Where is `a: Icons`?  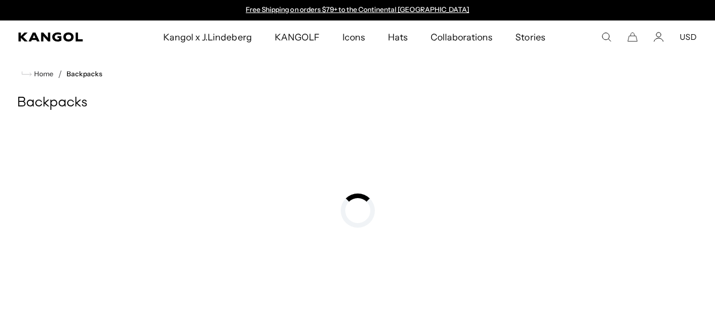 a: Icons is located at coordinates (354, 37).